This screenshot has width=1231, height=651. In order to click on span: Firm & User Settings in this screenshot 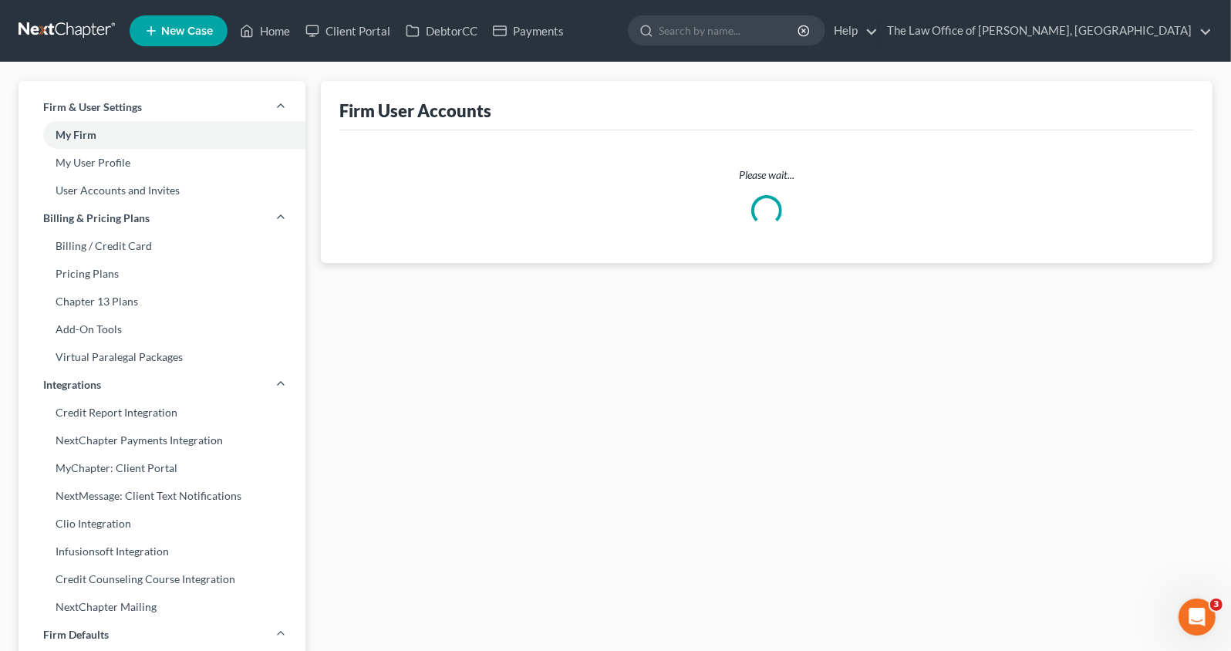, I will do `click(93, 107)`.